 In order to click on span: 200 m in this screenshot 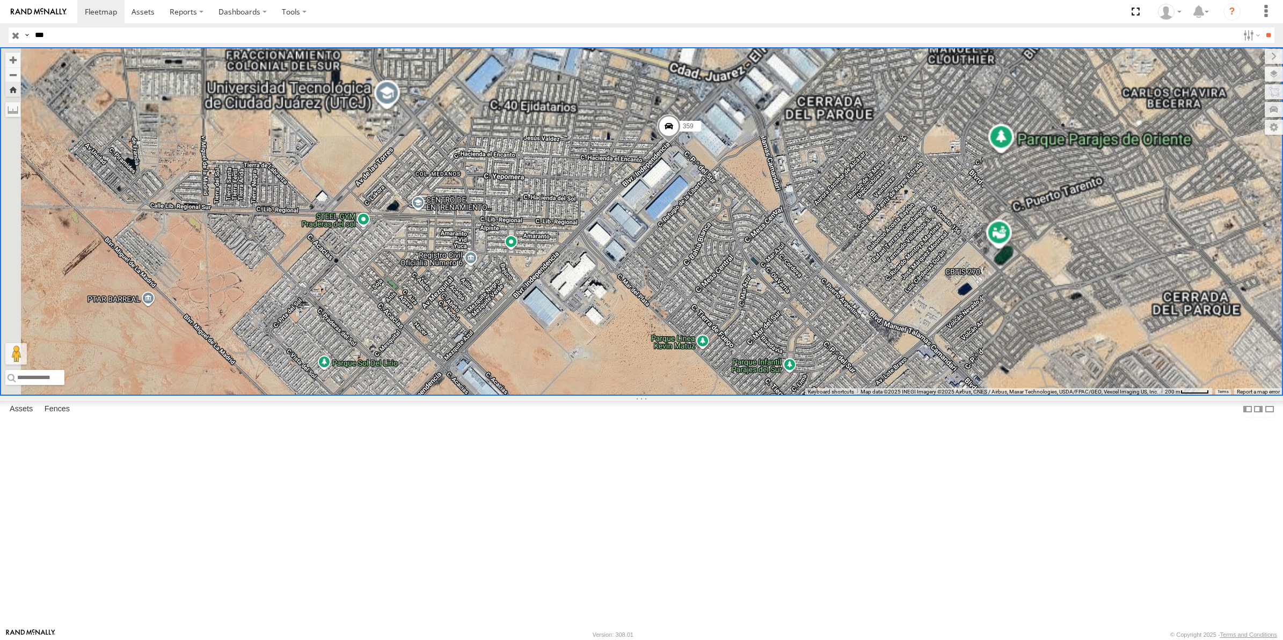, I will do `click(1172, 391)`.